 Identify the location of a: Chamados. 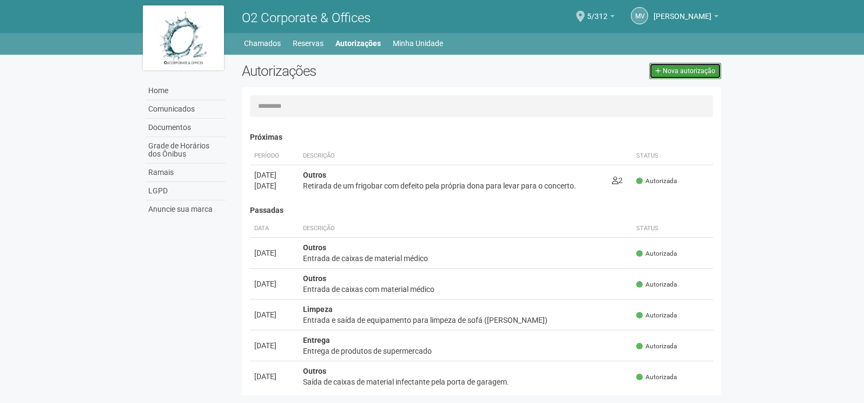
(262, 43).